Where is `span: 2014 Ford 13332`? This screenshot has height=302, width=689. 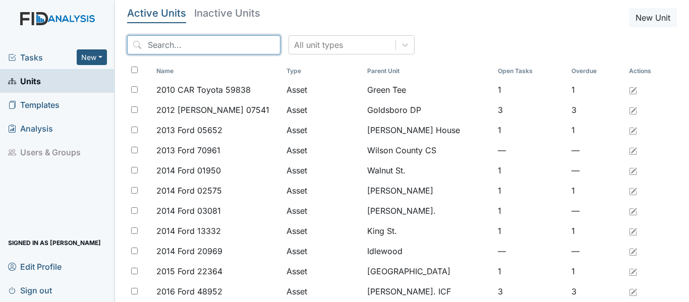 span: 2014 Ford 13332 is located at coordinates (189, 231).